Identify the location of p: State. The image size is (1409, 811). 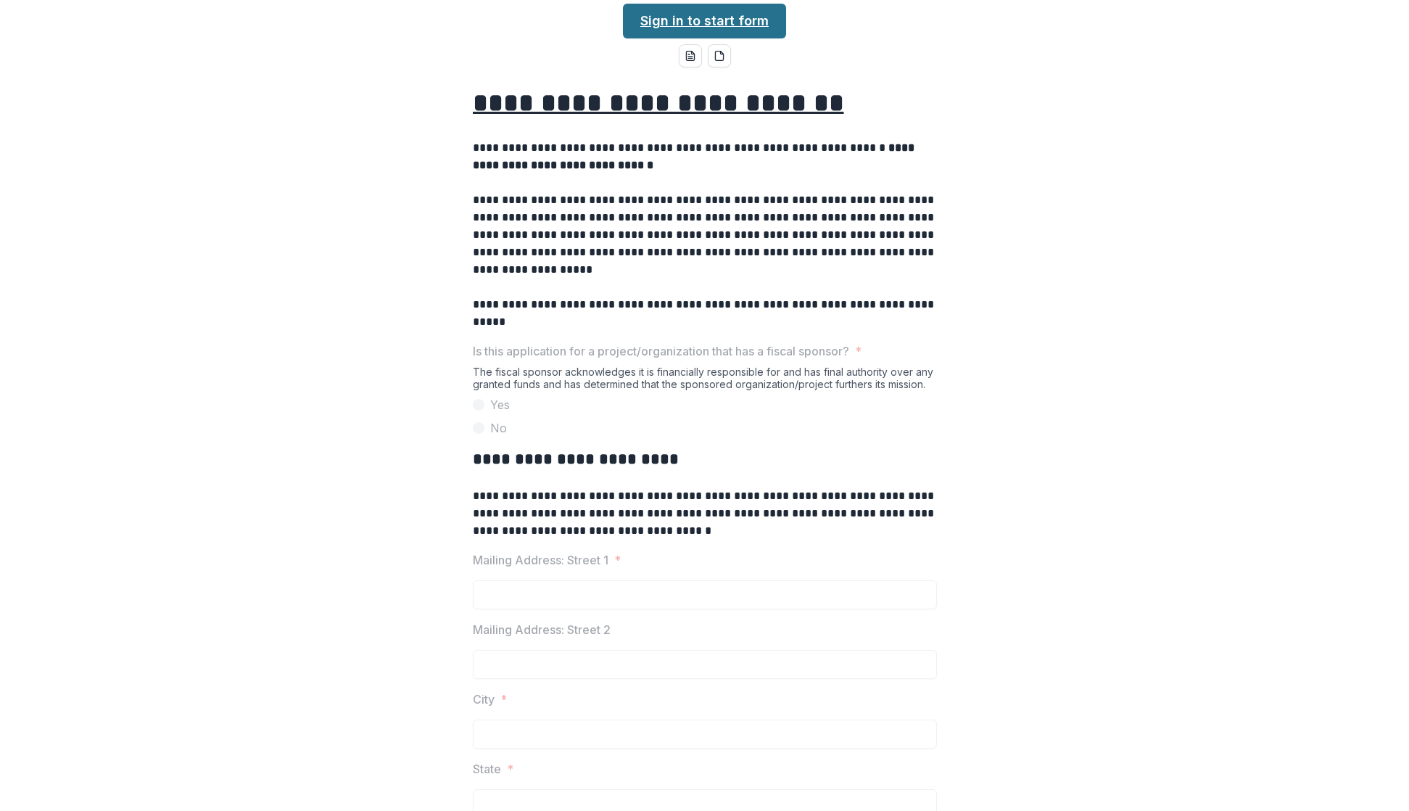
(487, 769).